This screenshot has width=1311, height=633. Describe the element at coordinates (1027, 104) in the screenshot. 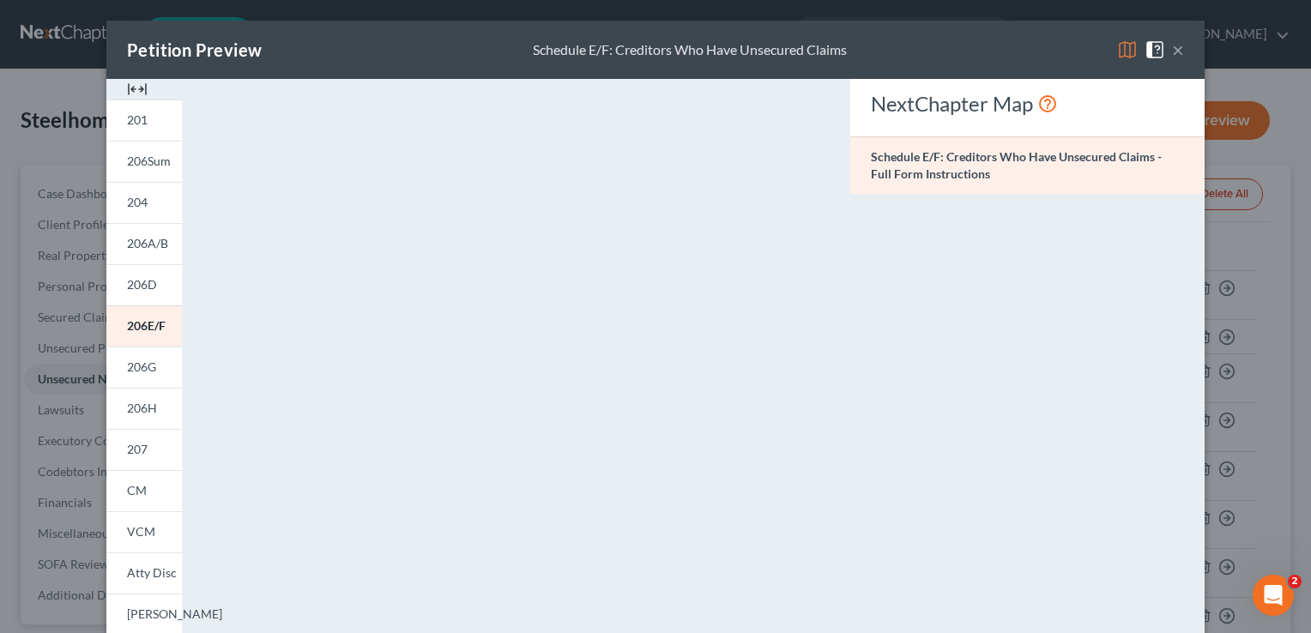

I see `div: NextChapter Map` at that location.